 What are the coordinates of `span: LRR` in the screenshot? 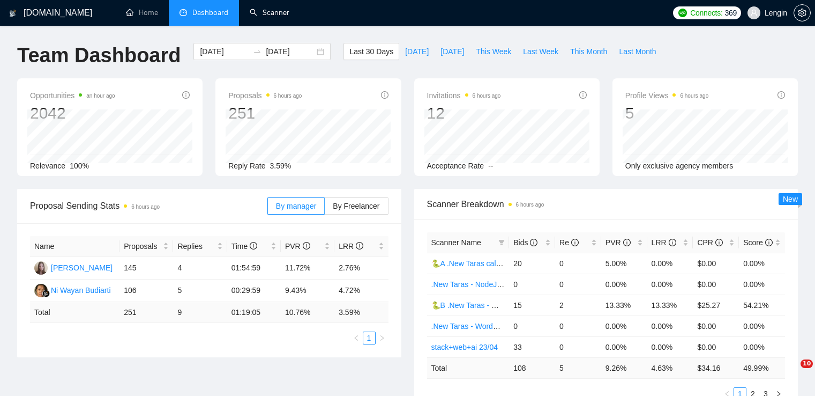 It's located at (664, 242).